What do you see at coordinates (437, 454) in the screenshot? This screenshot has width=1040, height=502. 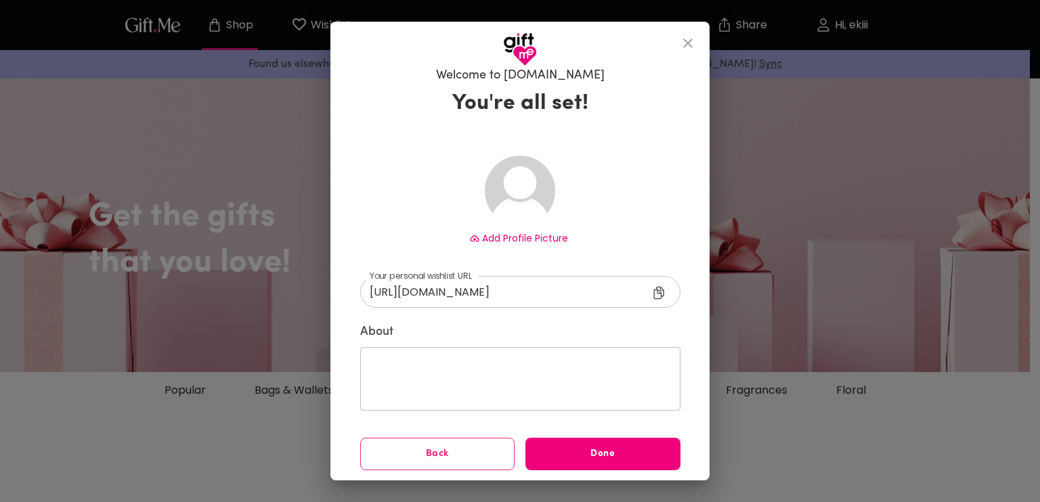 I see `button: Back` at bounding box center [437, 454].